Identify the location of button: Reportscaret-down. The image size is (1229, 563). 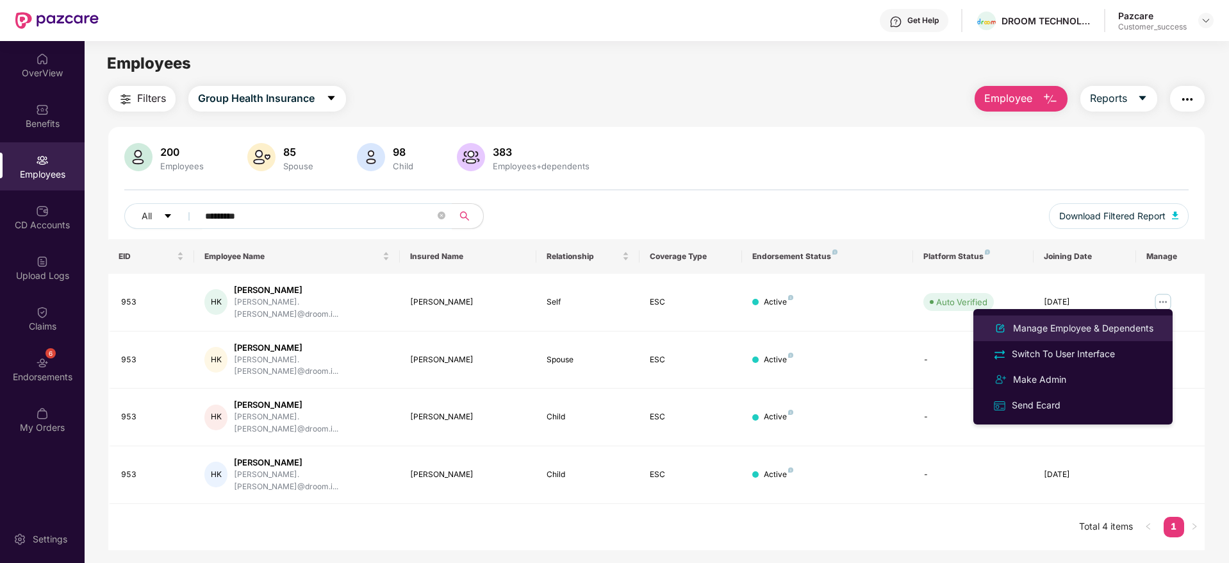
(1119, 99).